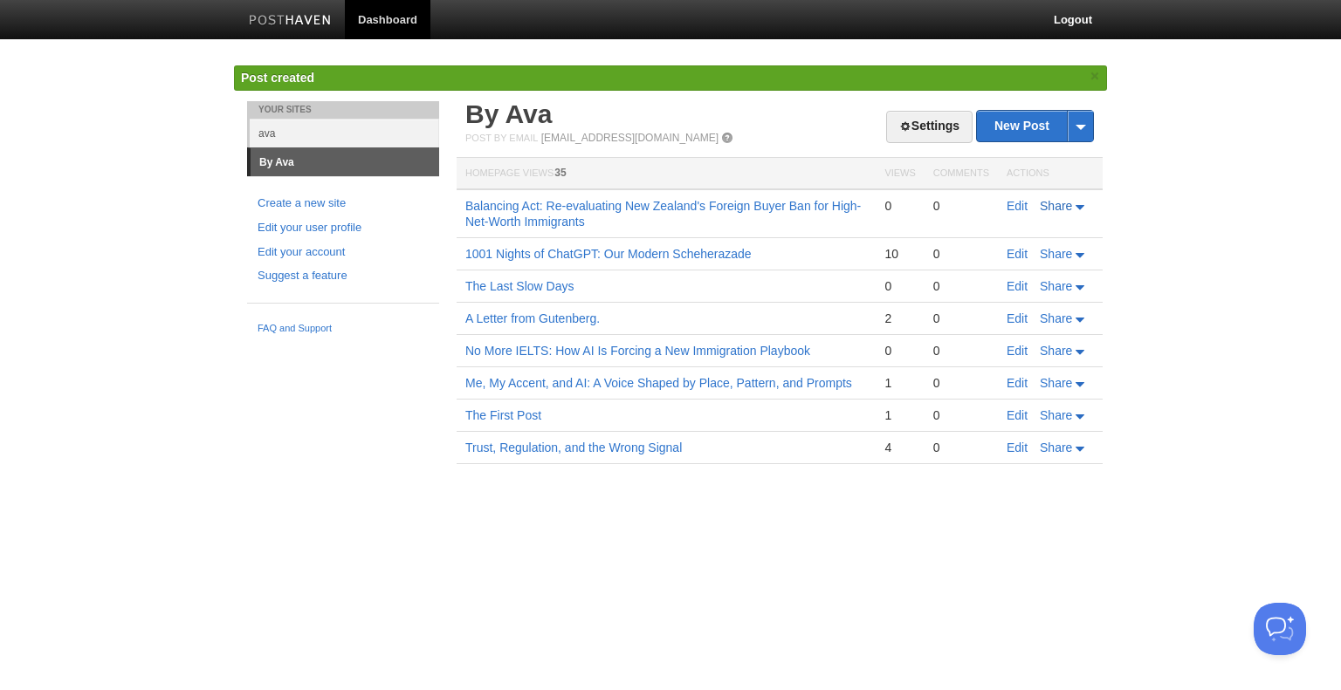  I want to click on a: ava, so click(344, 133).